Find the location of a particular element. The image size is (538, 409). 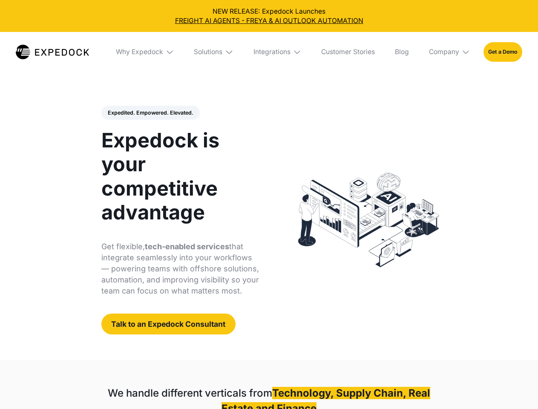

a: FREIGHT AI AGENTS - FREYA & AI OUTLOOK AUTOMATION is located at coordinates (269, 21).